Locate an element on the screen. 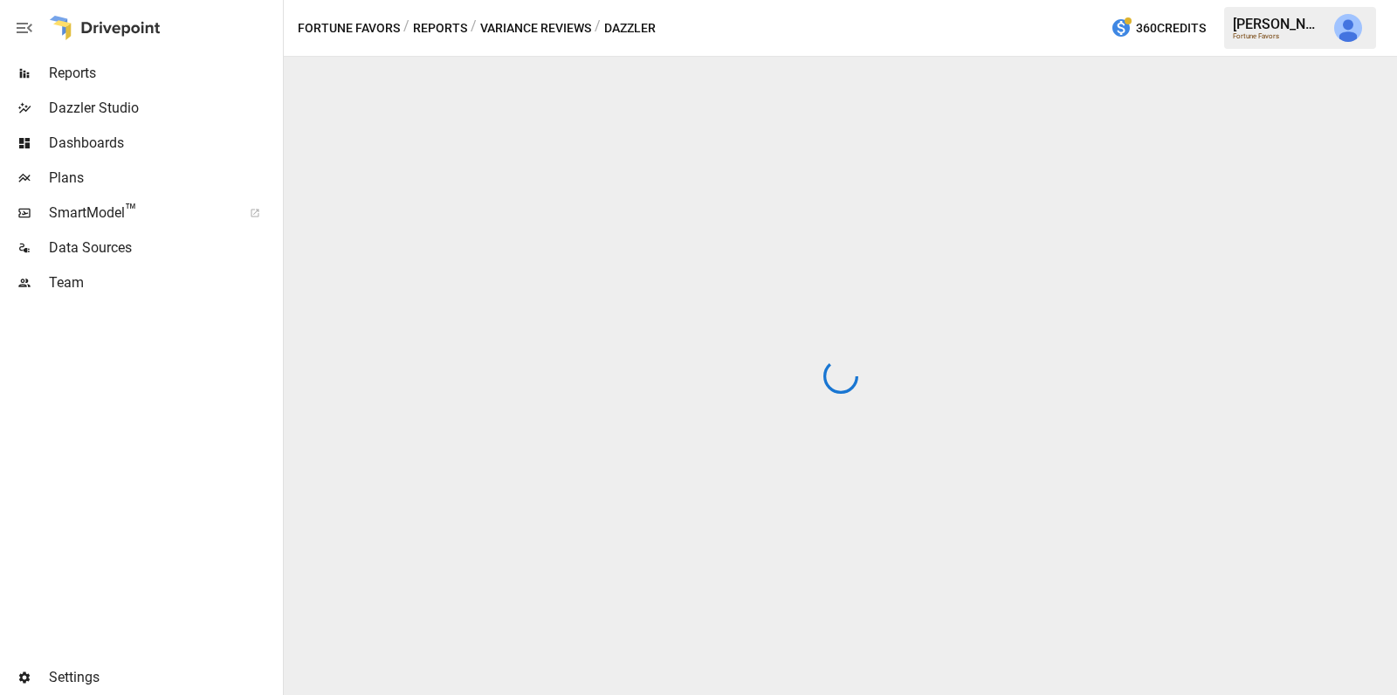 The width and height of the screenshot is (1397, 695). span: ™ is located at coordinates (131, 210).